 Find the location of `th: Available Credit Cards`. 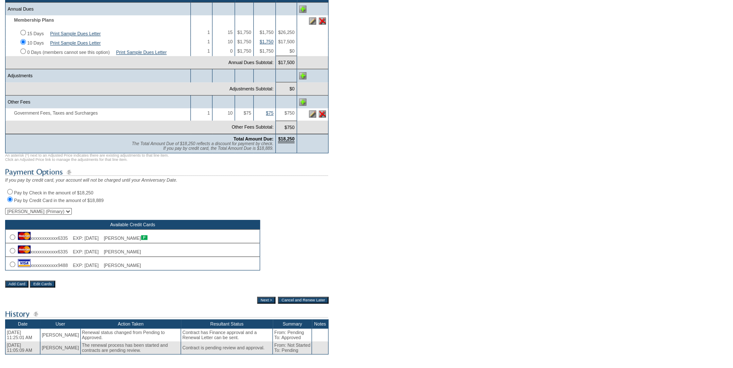

th: Available Credit Cards is located at coordinates (133, 225).